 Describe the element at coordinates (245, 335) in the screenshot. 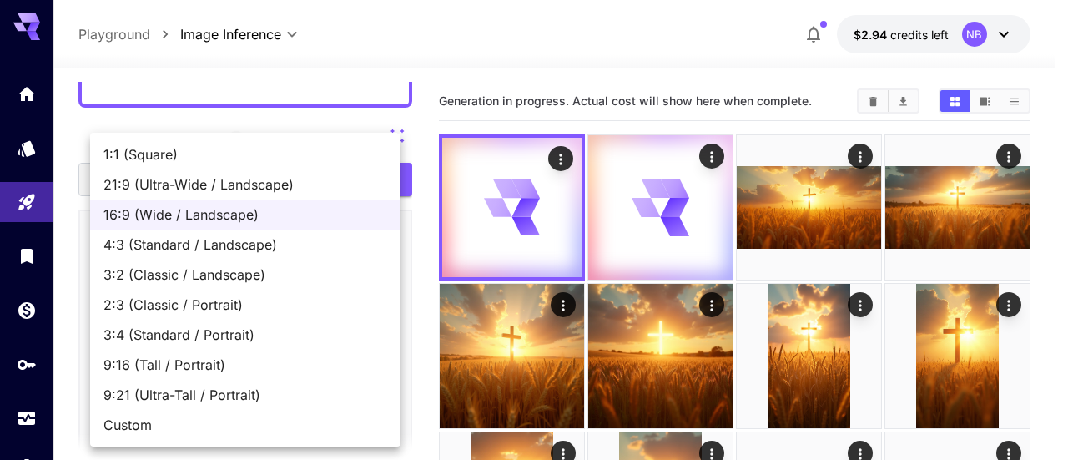

I see `span: 3:4 (Standard / Portrait)` at that location.